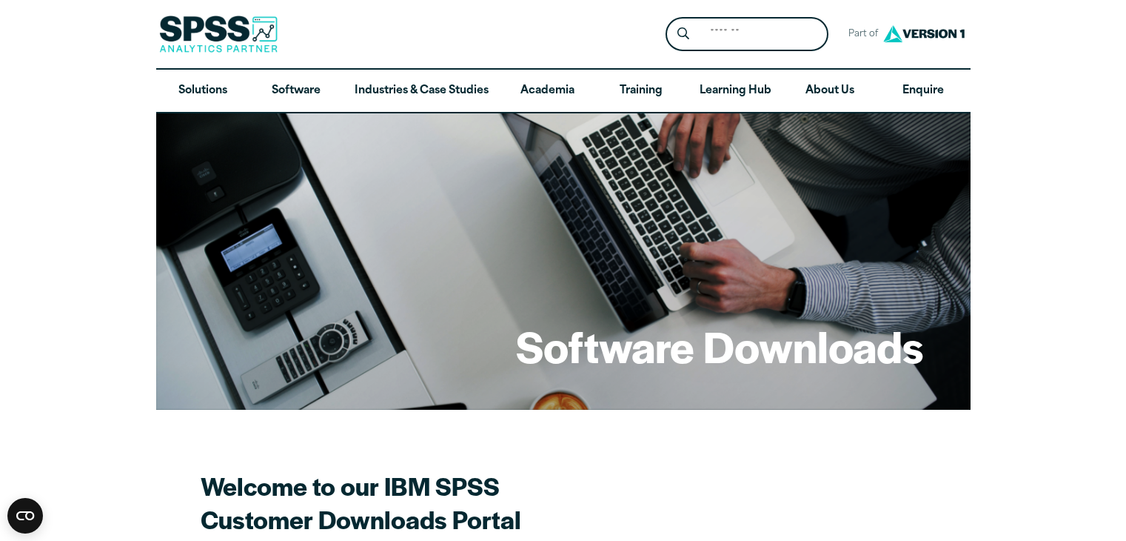 The height and width of the screenshot is (541, 1126). Describe the element at coordinates (563, 91) in the screenshot. I see `nav: Desktop version of site main menu` at that location.